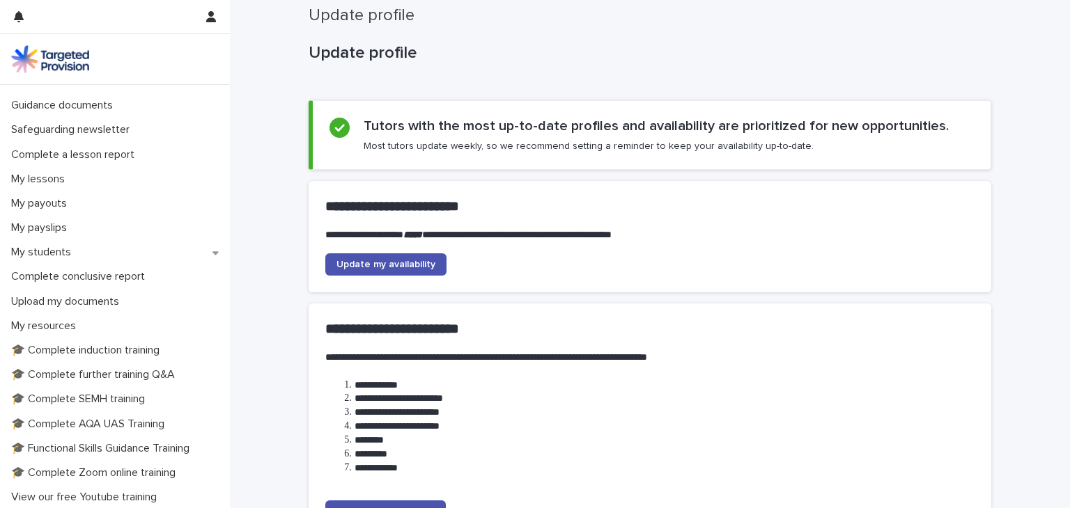 The height and width of the screenshot is (508, 1070). Describe the element at coordinates (81, 399) in the screenshot. I see `p: 🎓 Complete SEMH training` at that location.